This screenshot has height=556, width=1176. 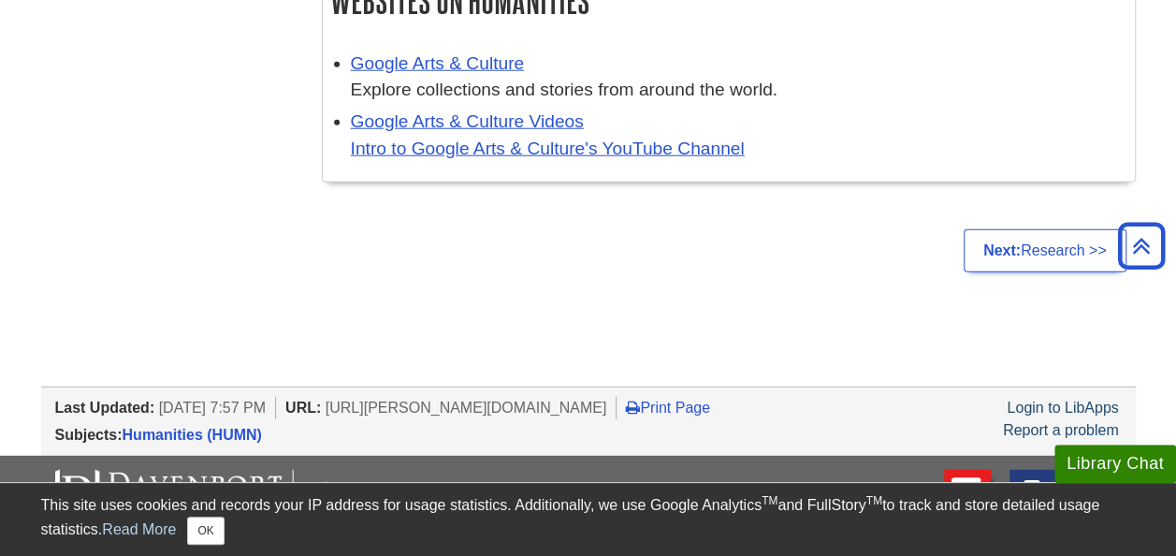 I want to click on span: Last Updated:, so click(x=105, y=407).